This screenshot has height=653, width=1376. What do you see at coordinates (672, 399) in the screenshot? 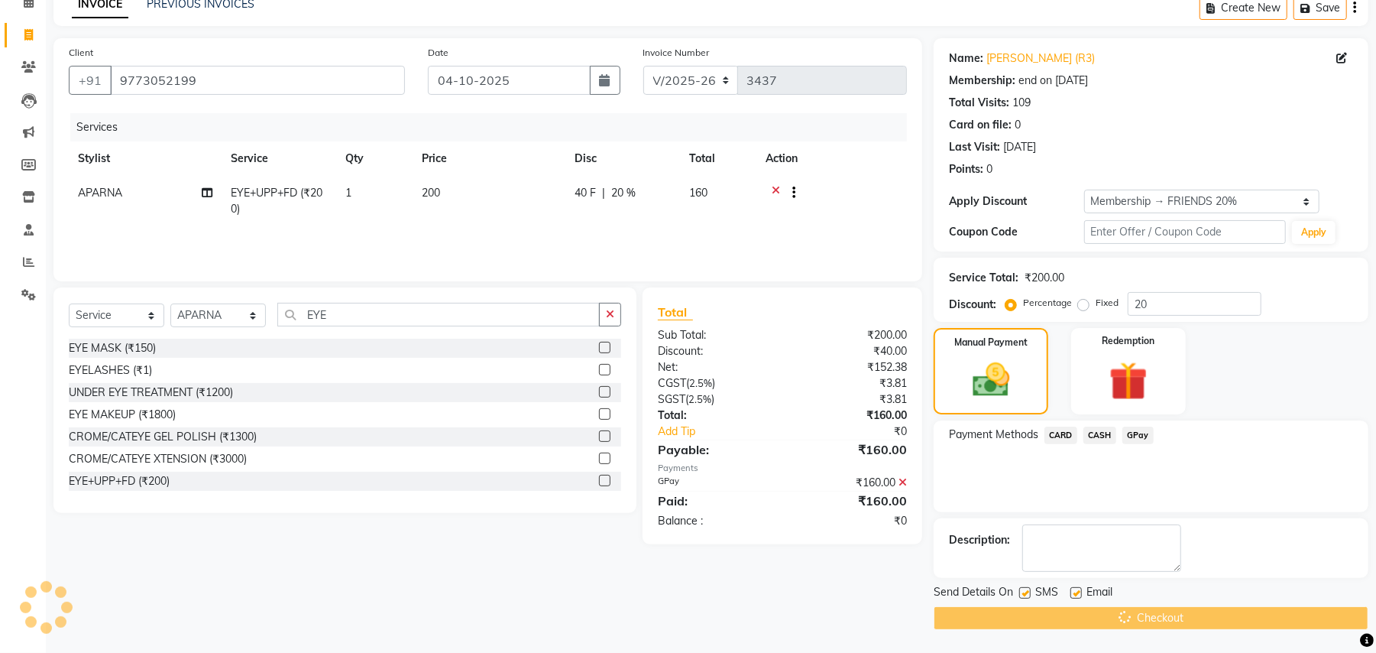
I see `span: SGST` at bounding box center [672, 399].